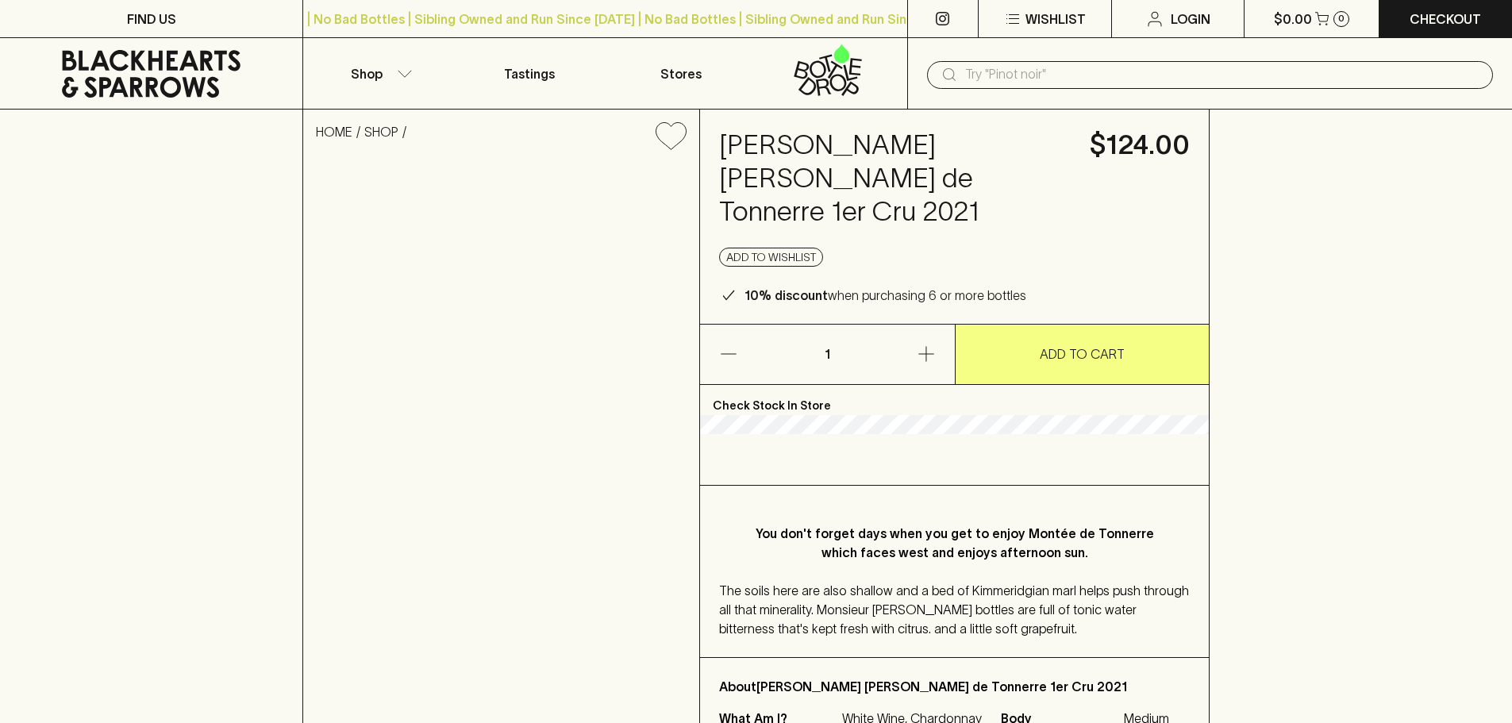 This screenshot has height=723, width=1512. I want to click on p: FIND US, so click(152, 19).